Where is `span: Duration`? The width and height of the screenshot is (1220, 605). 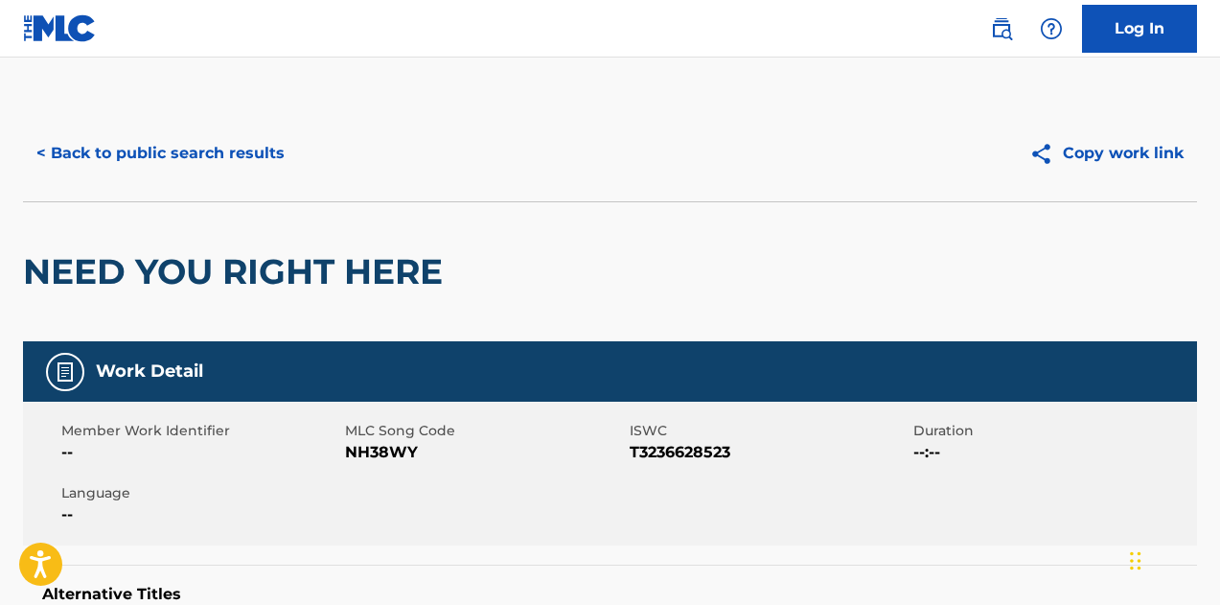 span: Duration is located at coordinates (1052, 430).